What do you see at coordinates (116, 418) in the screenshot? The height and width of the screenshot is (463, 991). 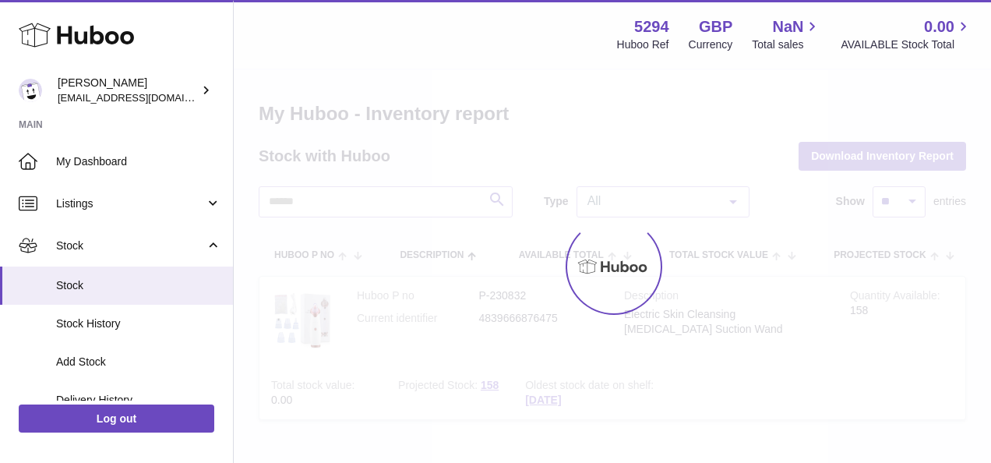 I see `a: Log out` at bounding box center [116, 418].